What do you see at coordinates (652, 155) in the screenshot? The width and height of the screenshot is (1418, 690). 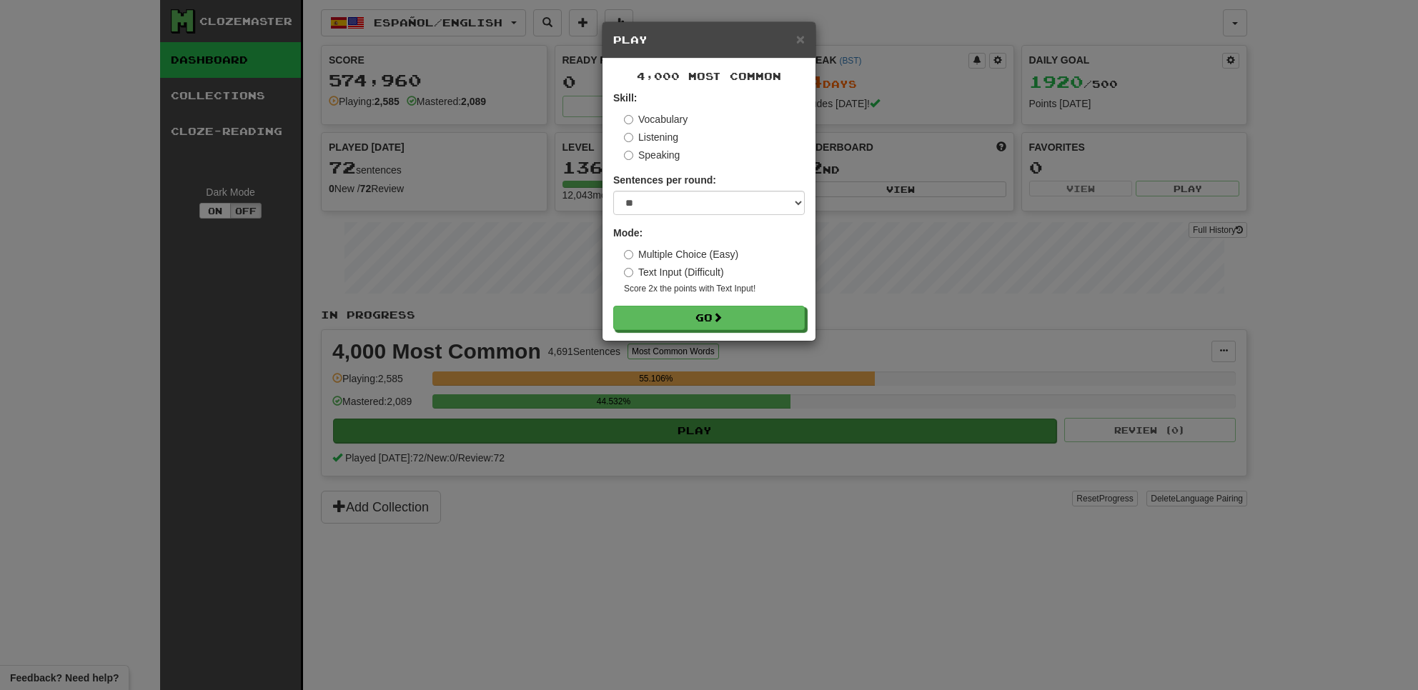 I see `label: Speaking` at bounding box center [652, 155].